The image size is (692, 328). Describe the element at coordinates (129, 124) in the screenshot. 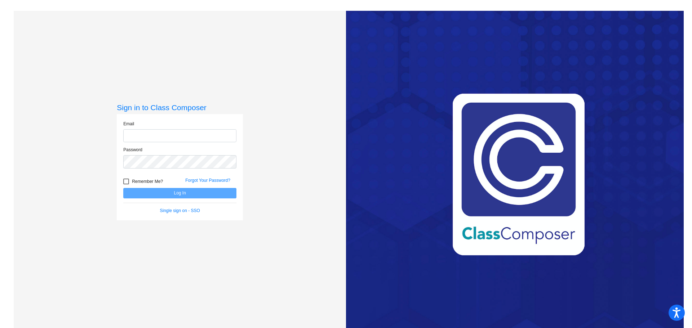

I see `label: Email` at that location.